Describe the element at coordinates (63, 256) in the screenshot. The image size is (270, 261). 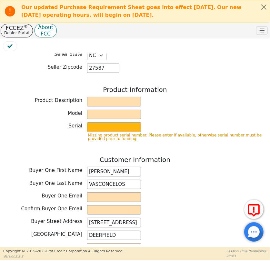
I see `p: Version 3.2.2` at that location.